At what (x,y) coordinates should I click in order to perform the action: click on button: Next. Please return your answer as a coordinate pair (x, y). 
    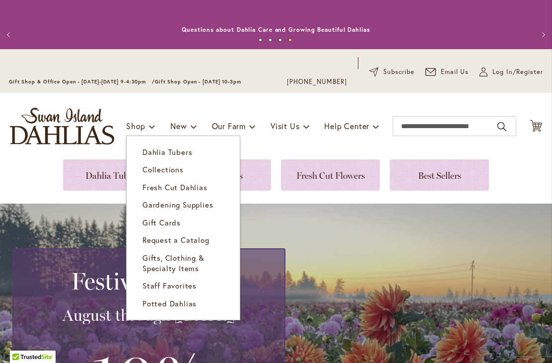
    Looking at the image, I should click on (542, 35).